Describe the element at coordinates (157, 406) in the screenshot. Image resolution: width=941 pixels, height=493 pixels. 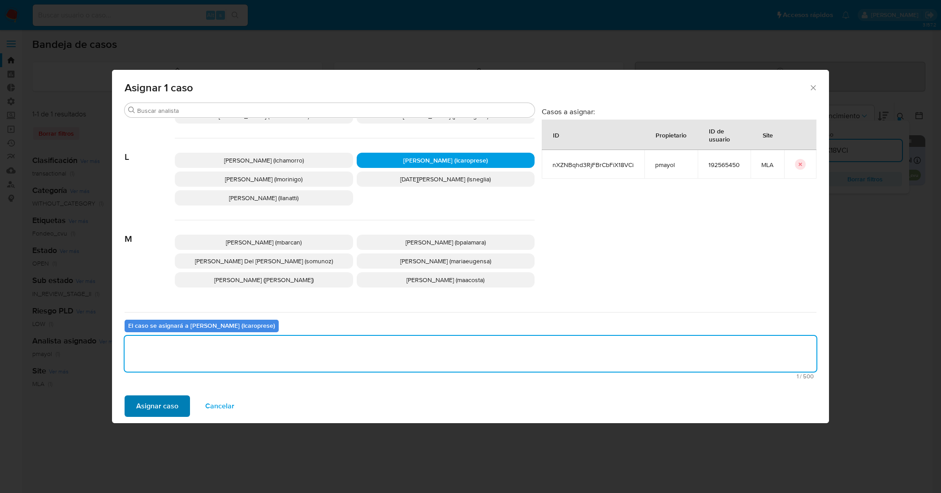
I see `span: Asignar caso` at that location.